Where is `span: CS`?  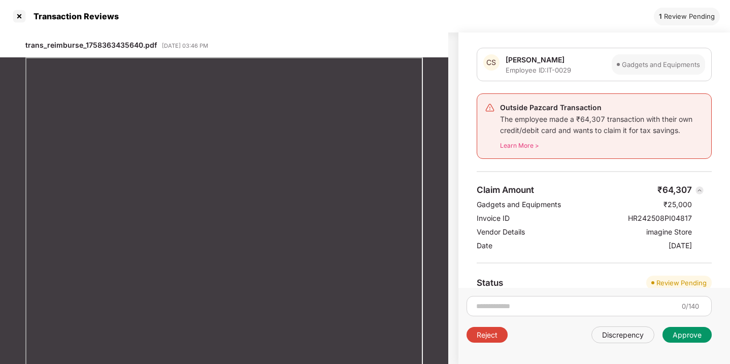 span: CS is located at coordinates (491, 62).